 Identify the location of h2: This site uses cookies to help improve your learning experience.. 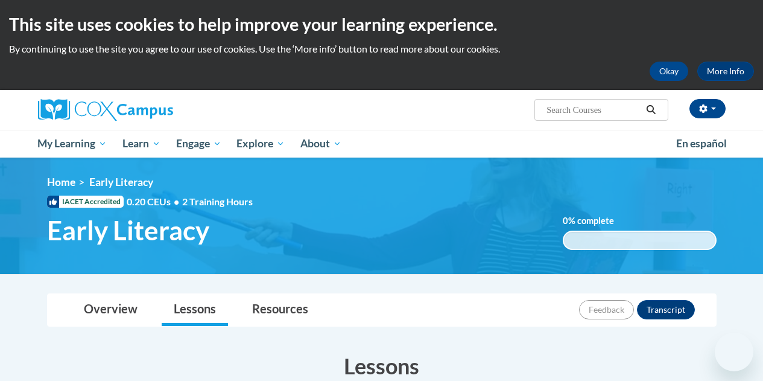
(381, 24).